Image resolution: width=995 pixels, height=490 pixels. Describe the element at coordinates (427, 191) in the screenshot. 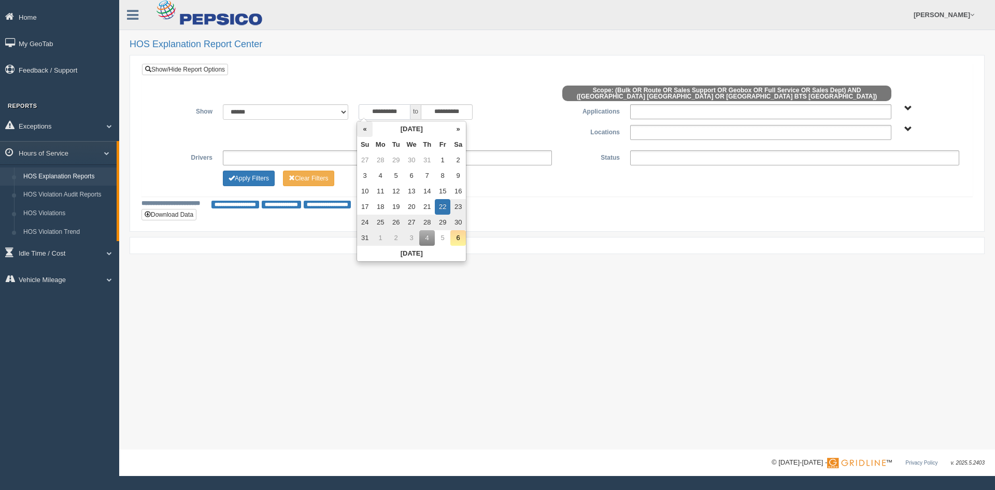

I see `td: 14` at that location.